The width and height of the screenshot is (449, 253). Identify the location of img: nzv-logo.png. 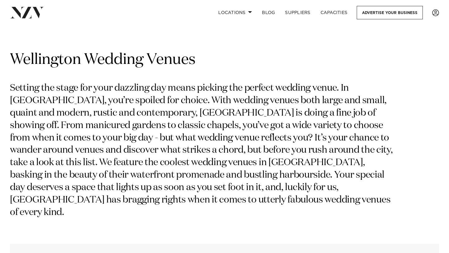
(27, 12).